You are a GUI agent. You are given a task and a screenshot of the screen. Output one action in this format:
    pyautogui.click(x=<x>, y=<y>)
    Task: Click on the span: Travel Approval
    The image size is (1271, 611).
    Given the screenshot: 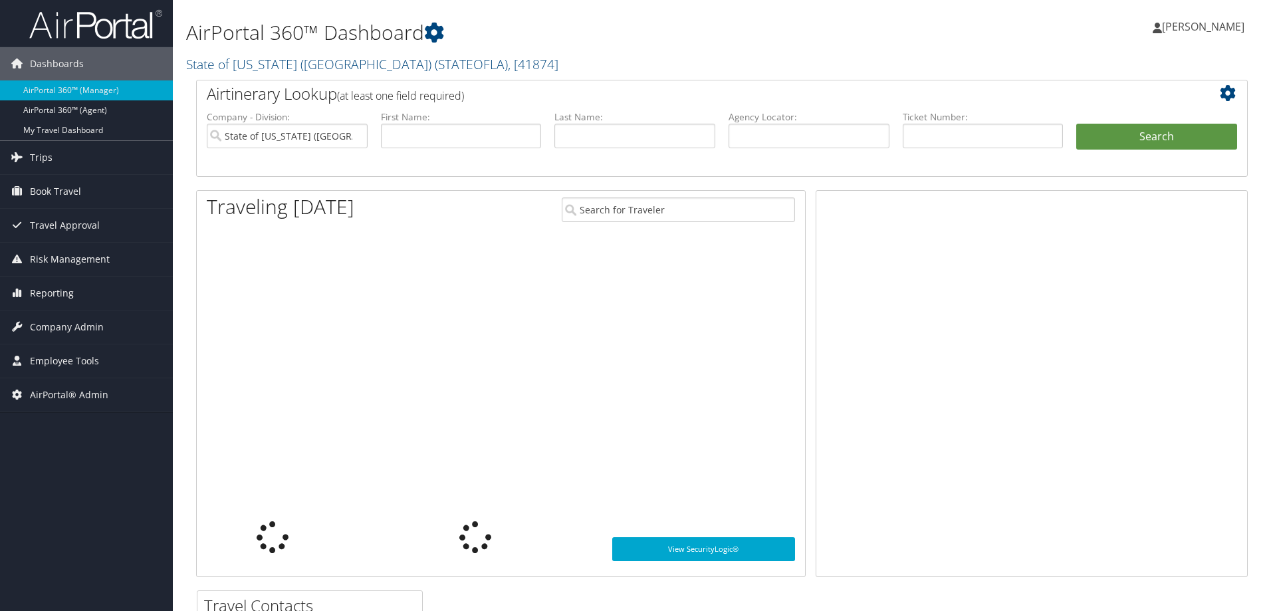 What is the action you would take?
    pyautogui.click(x=65, y=225)
    